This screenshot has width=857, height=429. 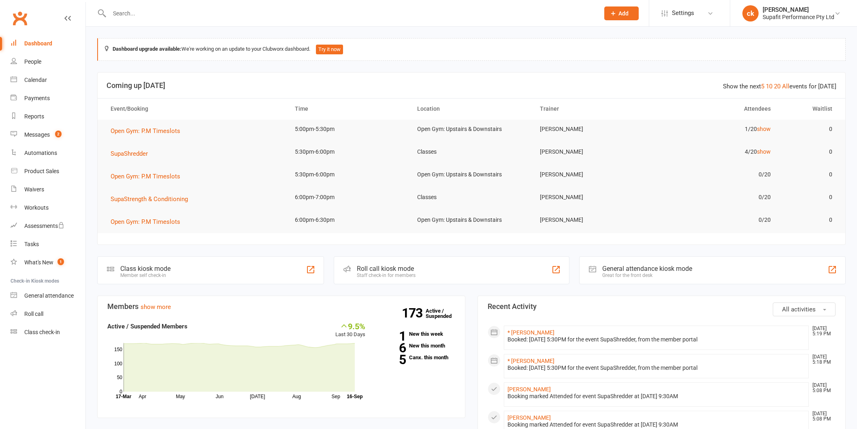 I want to click on button: Try it now, so click(x=329, y=49).